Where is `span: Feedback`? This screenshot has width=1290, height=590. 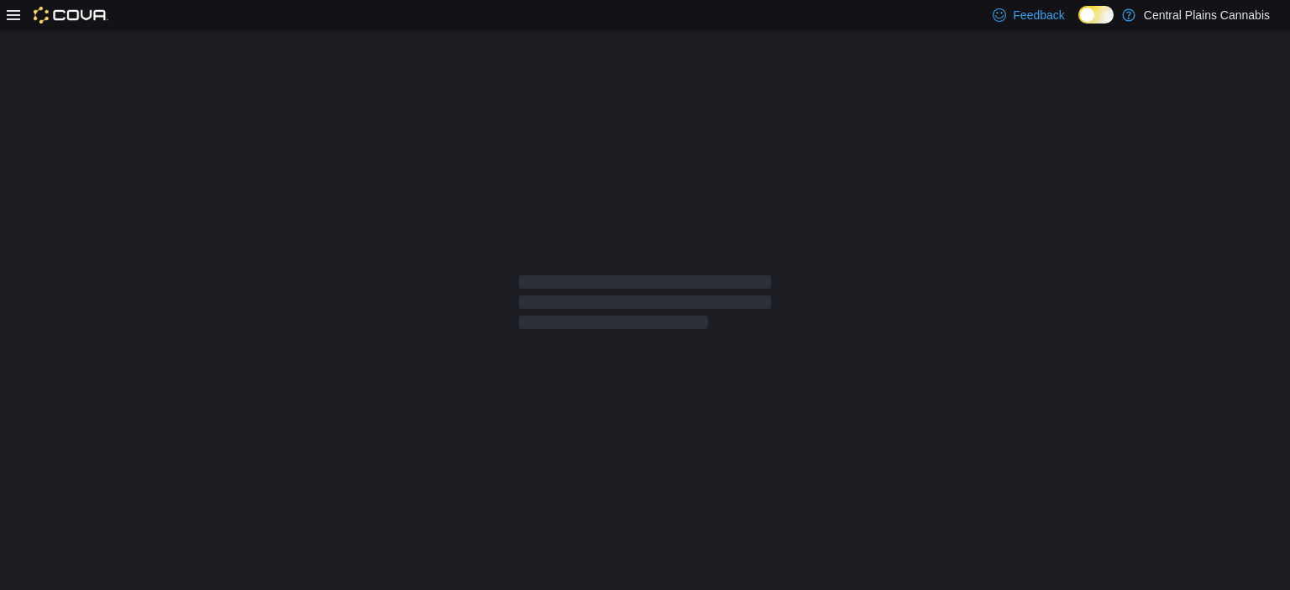 span: Feedback is located at coordinates (1038, 15).